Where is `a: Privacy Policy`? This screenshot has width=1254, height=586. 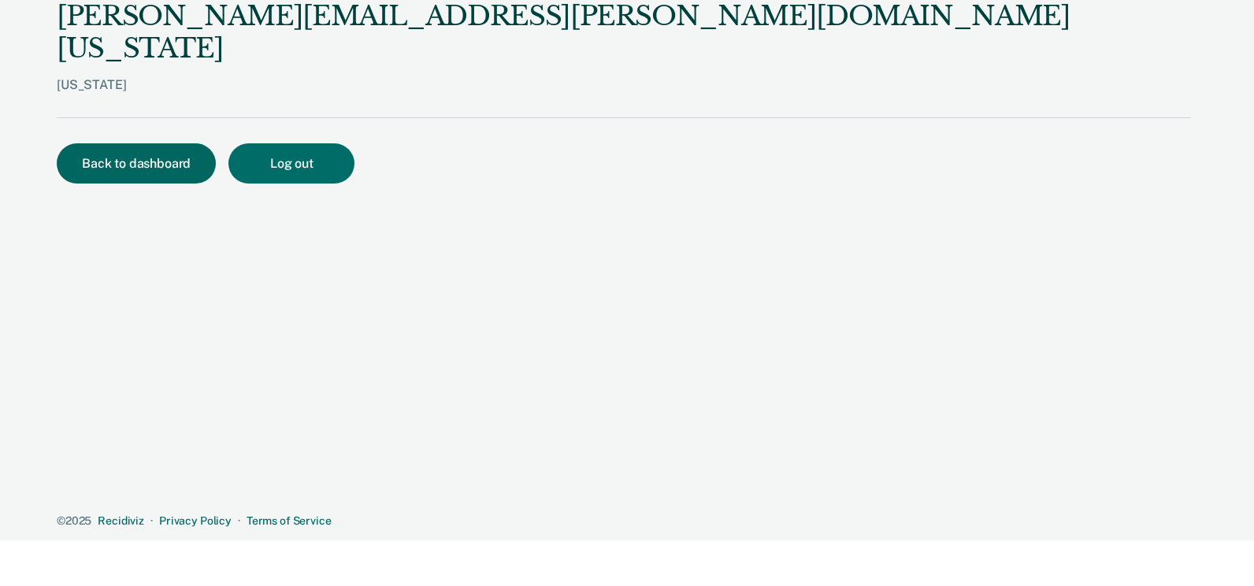 a: Privacy Policy is located at coordinates (195, 520).